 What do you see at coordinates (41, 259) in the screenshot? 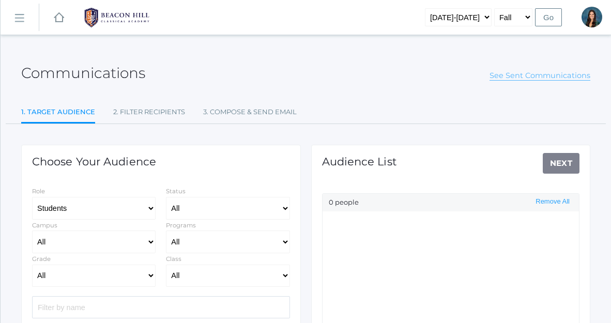
I see `label: Grade` at bounding box center [41, 259].